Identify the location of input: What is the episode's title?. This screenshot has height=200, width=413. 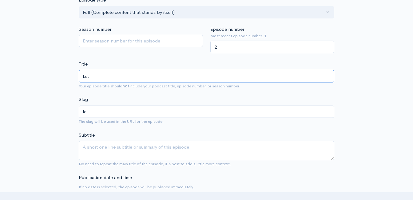
(206, 76).